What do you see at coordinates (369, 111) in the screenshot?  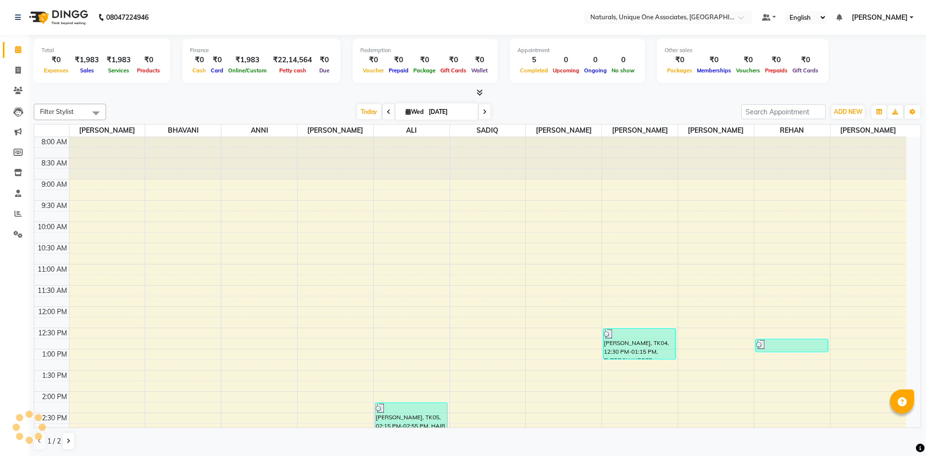 I see `span: Today` at bounding box center [369, 111].